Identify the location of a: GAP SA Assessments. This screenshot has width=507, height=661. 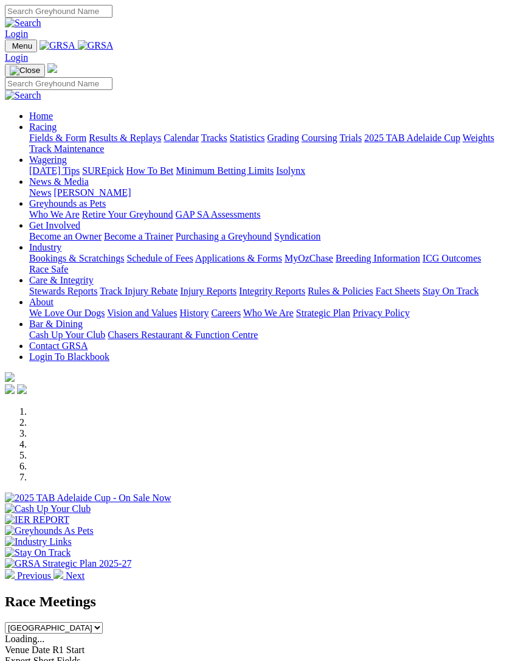
(218, 214).